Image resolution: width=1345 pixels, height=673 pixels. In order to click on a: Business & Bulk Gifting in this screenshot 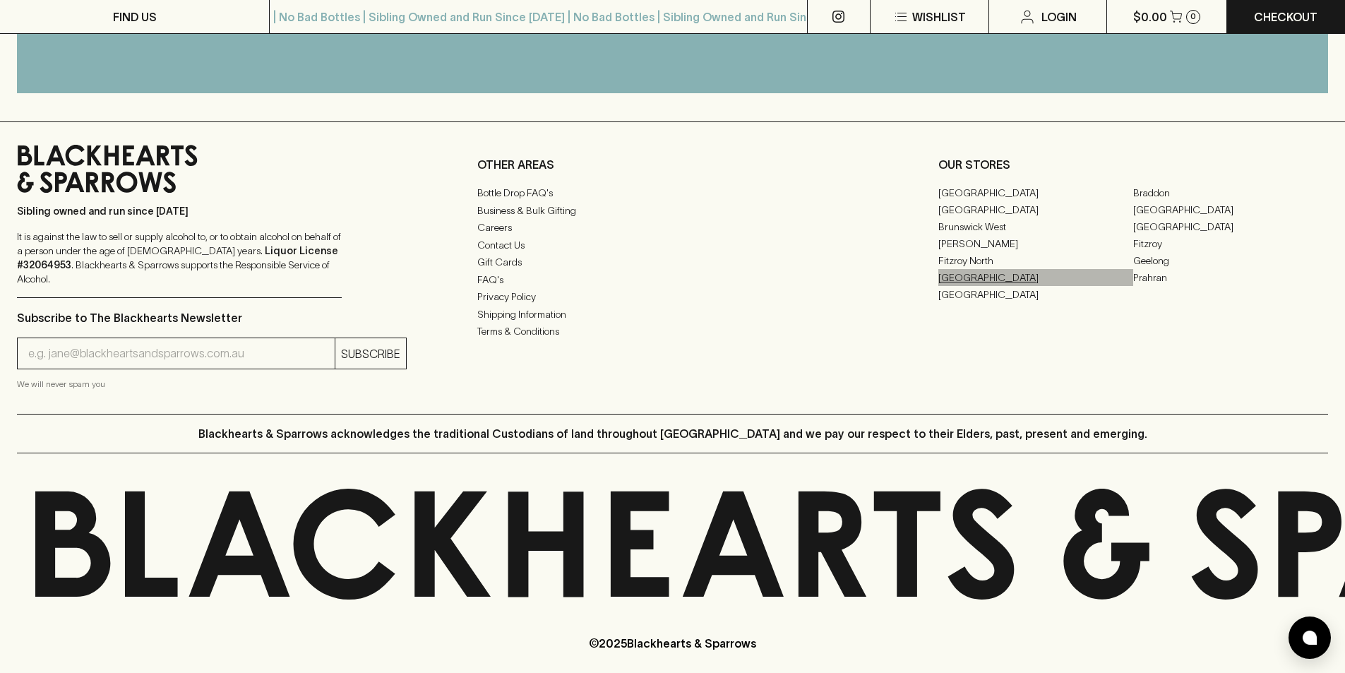, I will do `click(672, 210)`.